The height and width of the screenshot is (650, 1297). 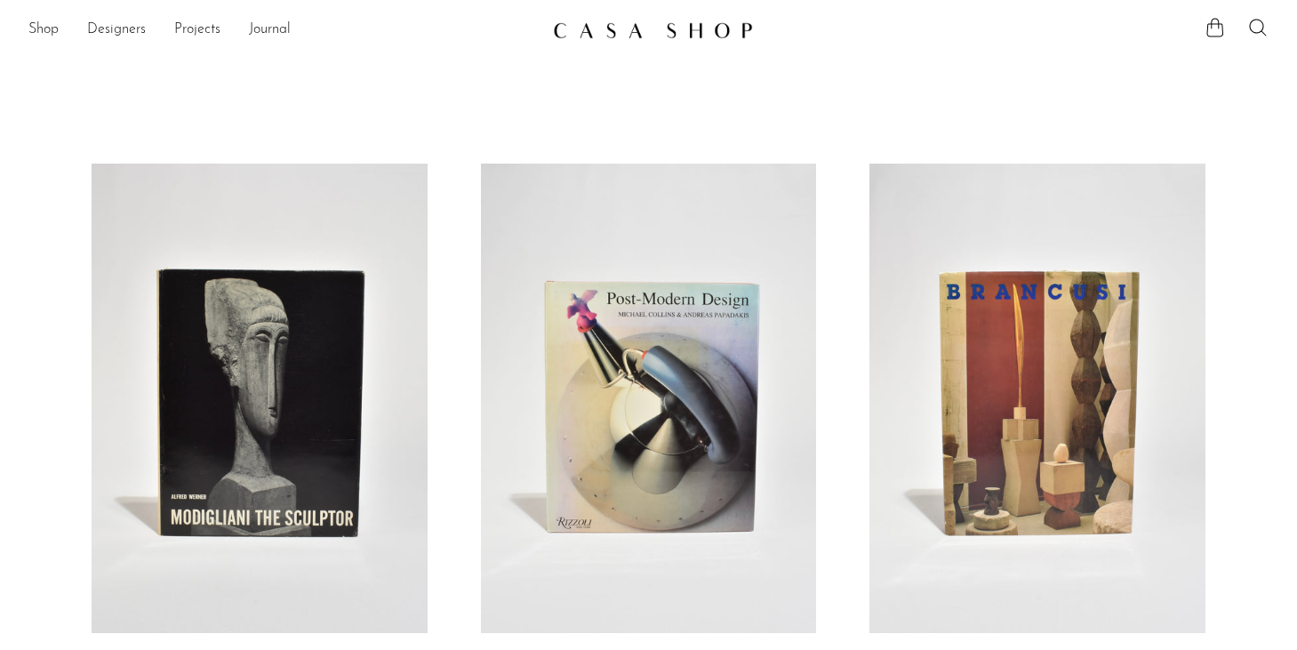 What do you see at coordinates (284, 30) in the screenshot?
I see `nav: Desktop navigation` at bounding box center [284, 30].